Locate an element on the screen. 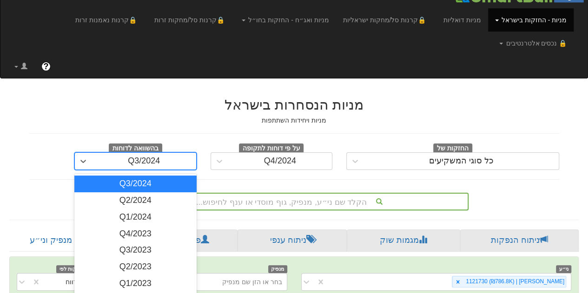  a: מניות ואג״ח - החזקות בחו״ל is located at coordinates (285, 20).